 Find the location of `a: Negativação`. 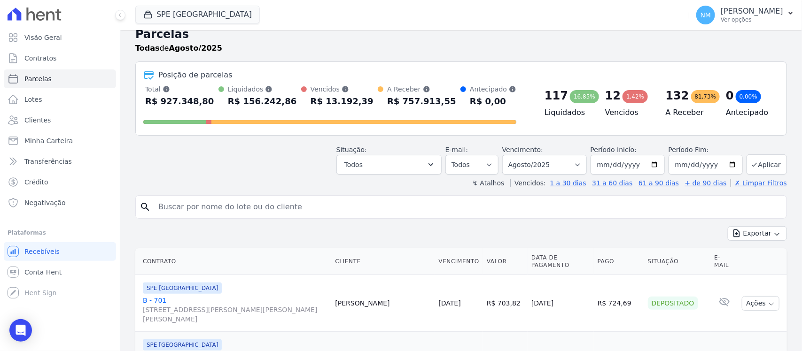

a: Negativação is located at coordinates (60, 203).